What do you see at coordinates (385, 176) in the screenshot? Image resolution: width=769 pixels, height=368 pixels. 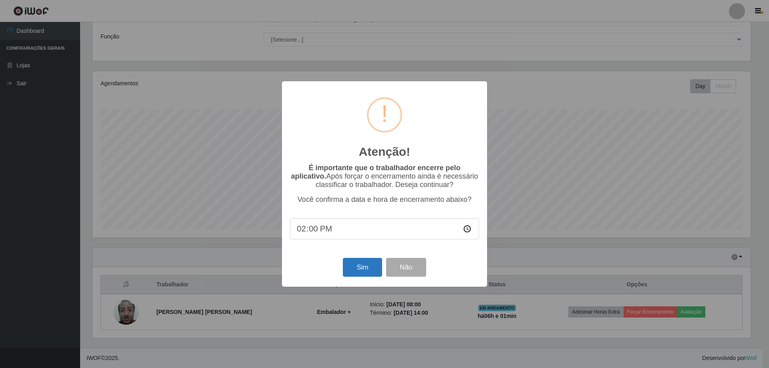 I see `p: Após forçar o encerramento ainda é necessário classificar o trabalhador. Deseja continuar?` at bounding box center [385, 176].